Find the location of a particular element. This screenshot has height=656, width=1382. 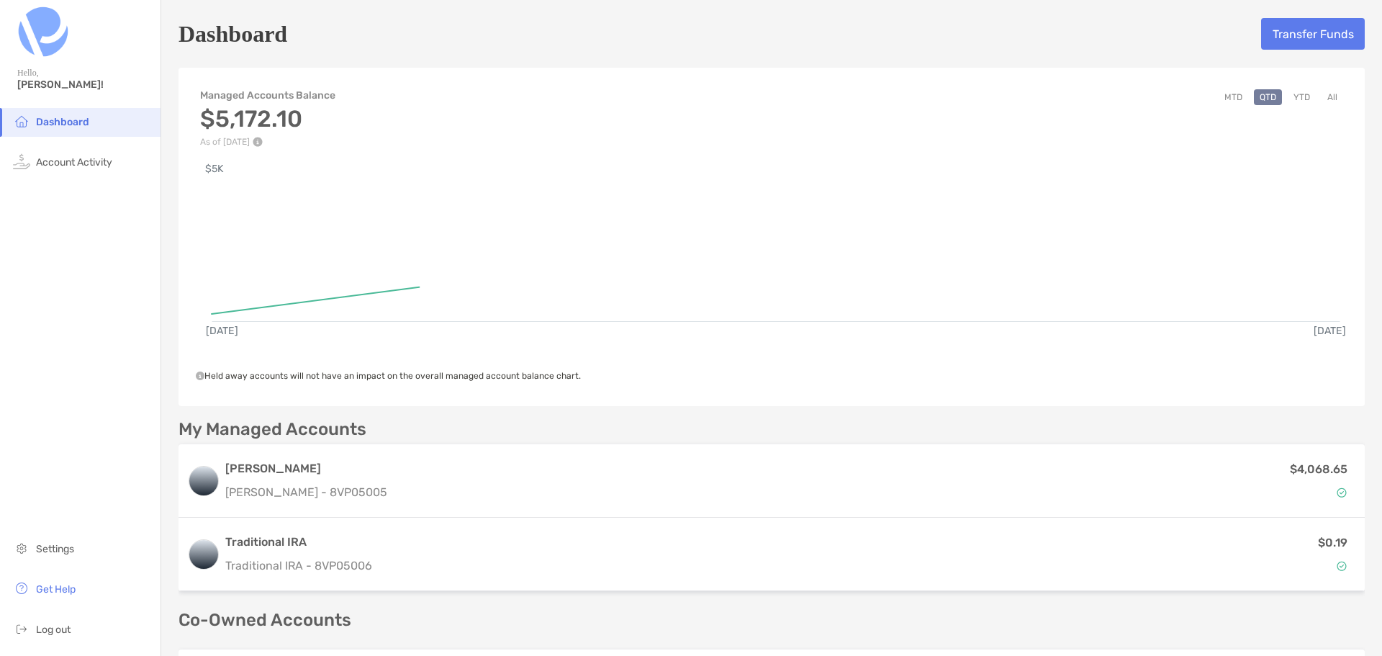

h5: Dashboard is located at coordinates (232, 34).